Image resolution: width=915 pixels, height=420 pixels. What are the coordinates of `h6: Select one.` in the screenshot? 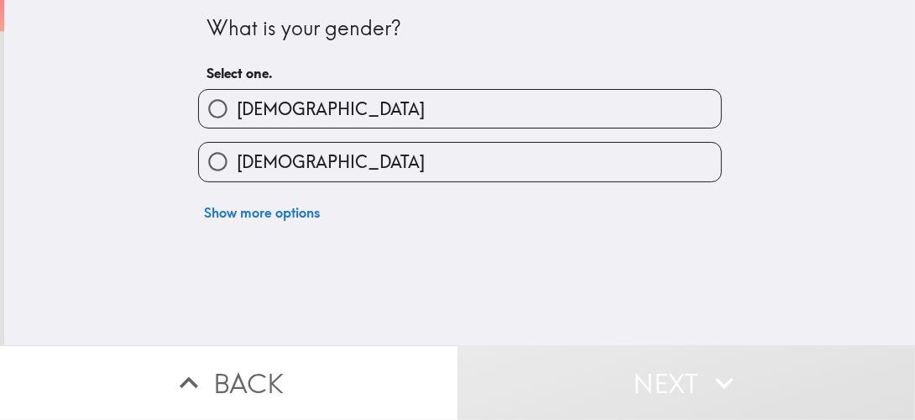 It's located at (460, 73).